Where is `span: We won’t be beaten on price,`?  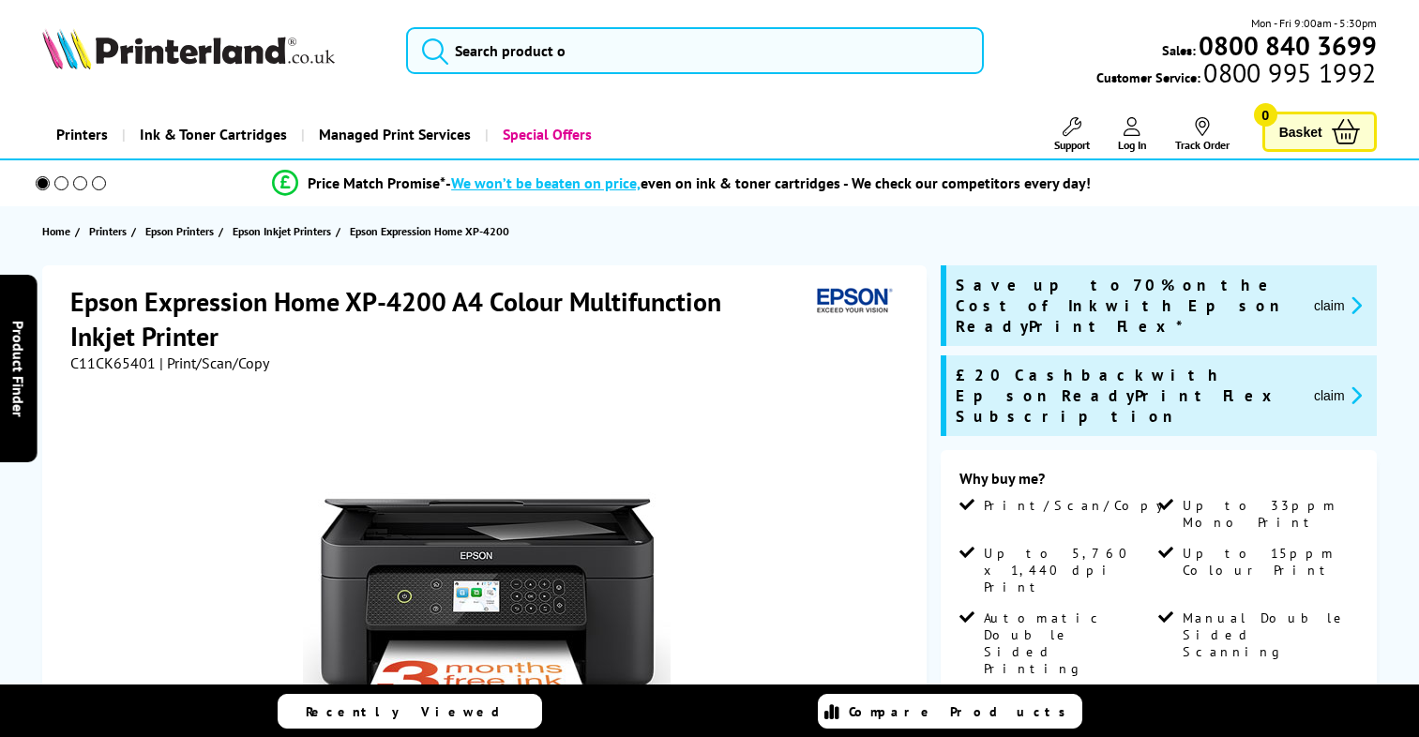
span: We won’t be beaten on price, is located at coordinates (546, 183).